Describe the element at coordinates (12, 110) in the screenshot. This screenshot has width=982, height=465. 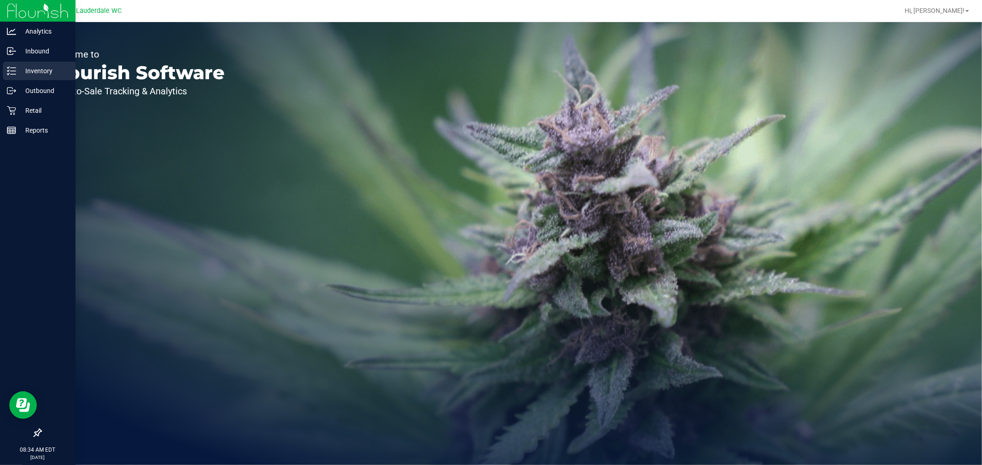
I see `inline-svg: Retail` at that location.